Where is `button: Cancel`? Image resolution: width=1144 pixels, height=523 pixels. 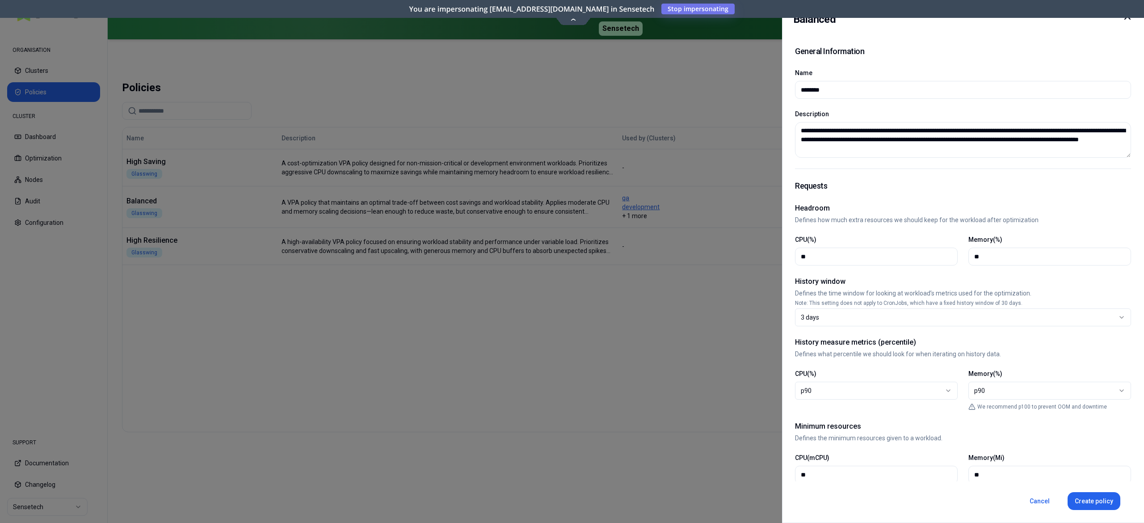
button: Cancel is located at coordinates (1039, 501).